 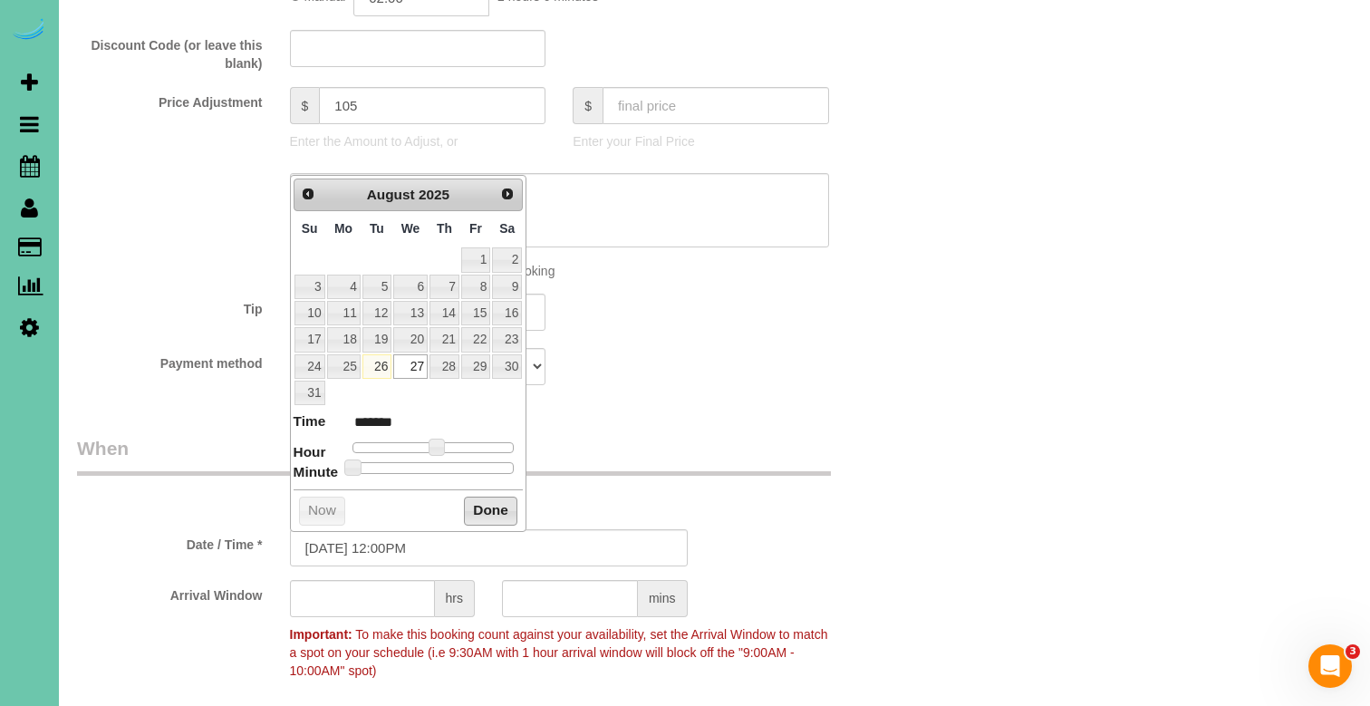 What do you see at coordinates (377, 366) in the screenshot?
I see `a: 26` at bounding box center [377, 366].